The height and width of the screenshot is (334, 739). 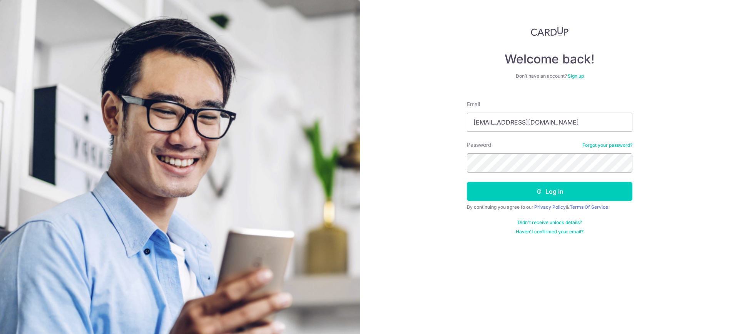 What do you see at coordinates (576, 76) in the screenshot?
I see `a: Sign up` at bounding box center [576, 76].